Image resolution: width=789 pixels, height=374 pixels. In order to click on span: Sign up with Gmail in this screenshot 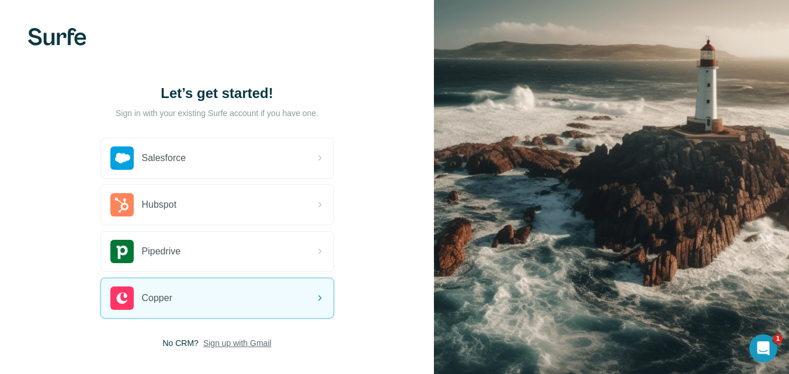, I will do `click(237, 343)`.